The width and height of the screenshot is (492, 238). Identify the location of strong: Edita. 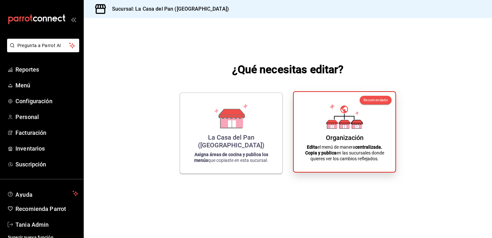
(312, 147).